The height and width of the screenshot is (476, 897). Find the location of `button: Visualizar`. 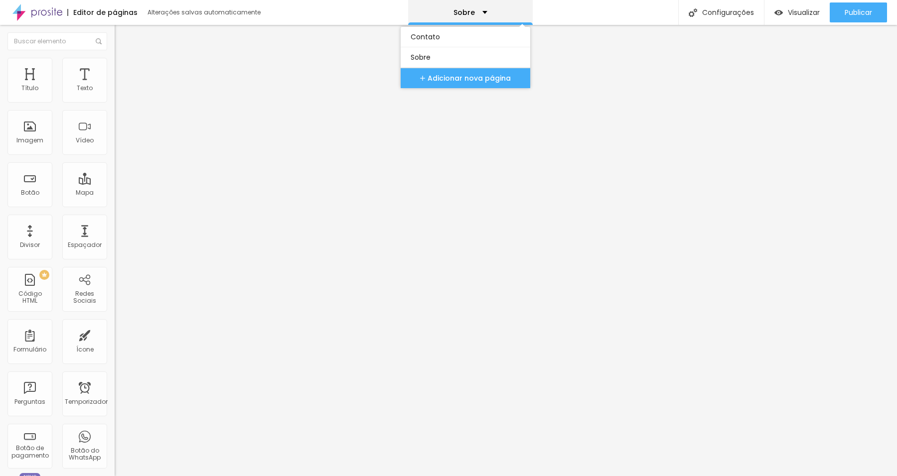

button: Visualizar is located at coordinates (797, 12).